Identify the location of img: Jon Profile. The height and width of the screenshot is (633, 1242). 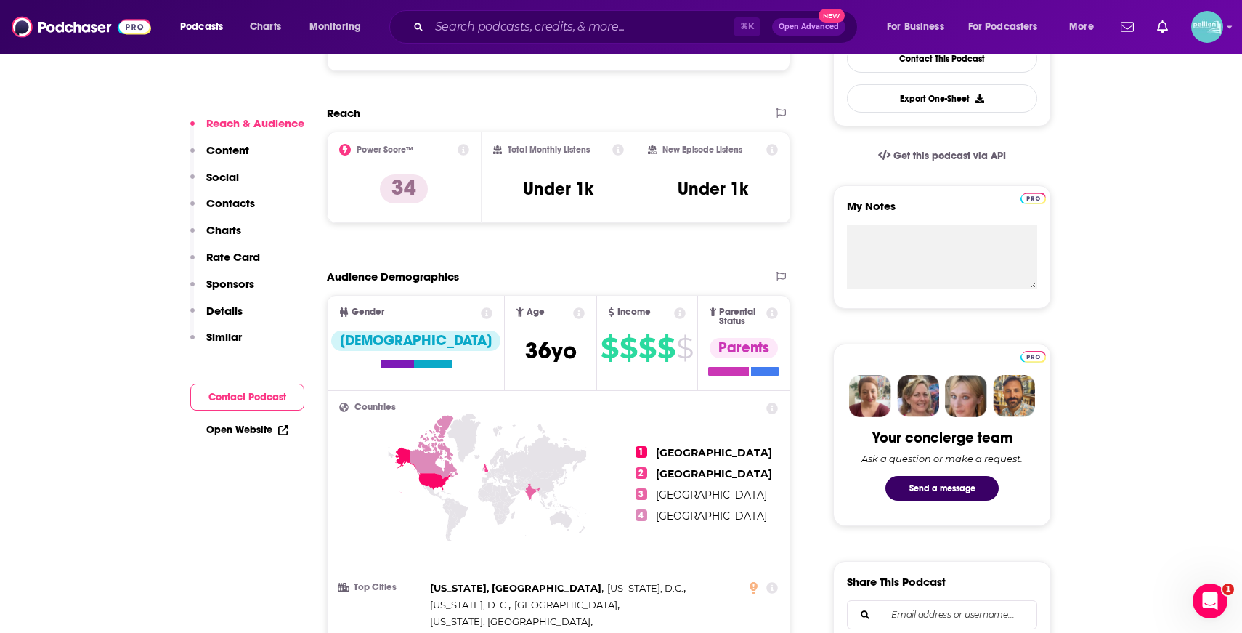
(1014, 396).